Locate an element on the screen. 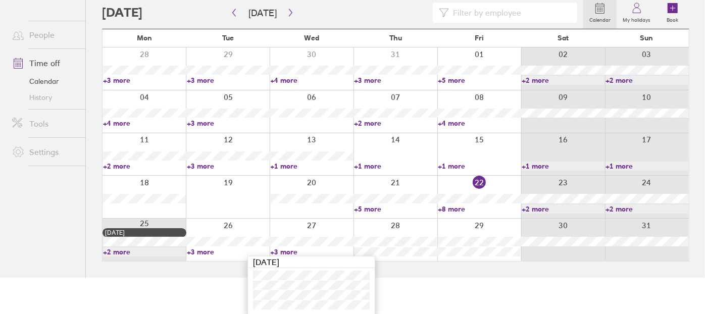 The image size is (705, 314). span: Fri is located at coordinates (479, 38).